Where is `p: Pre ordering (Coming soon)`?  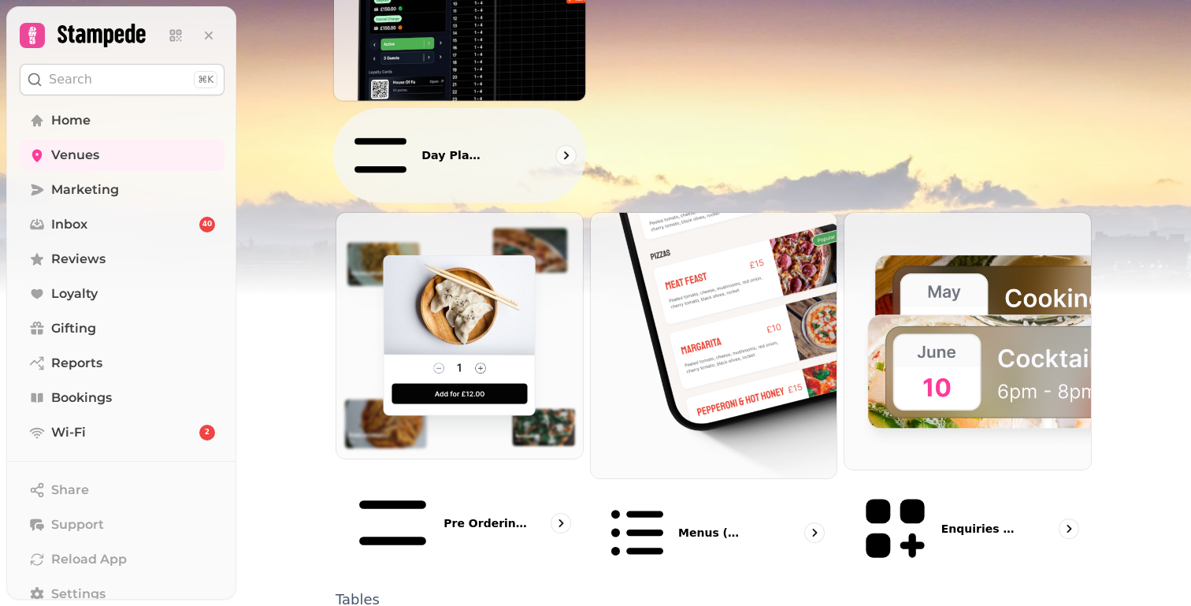
p: Pre ordering (Coming soon) is located at coordinates (486, 523).